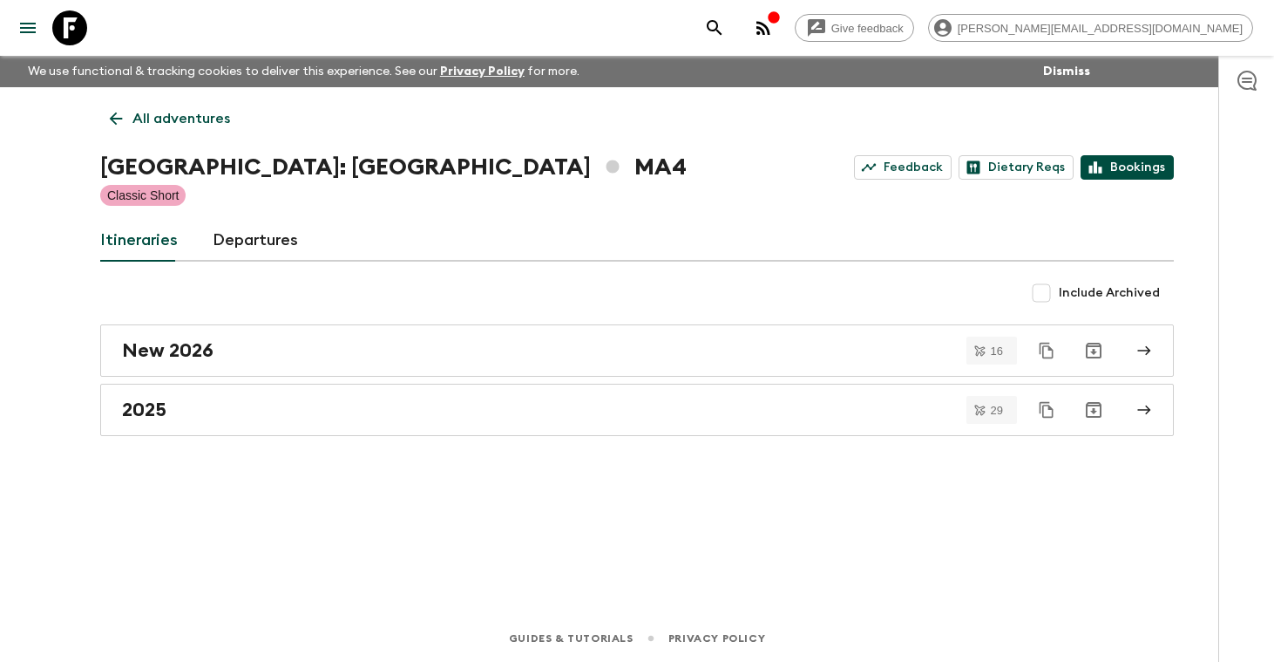 This screenshot has width=1274, height=662. What do you see at coordinates (1110, 293) in the screenshot?
I see `span: Include Archived` at bounding box center [1110, 293].